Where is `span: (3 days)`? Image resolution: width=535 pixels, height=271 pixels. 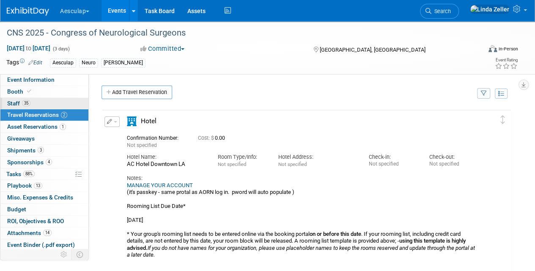 span: (3 days) is located at coordinates (61, 49).